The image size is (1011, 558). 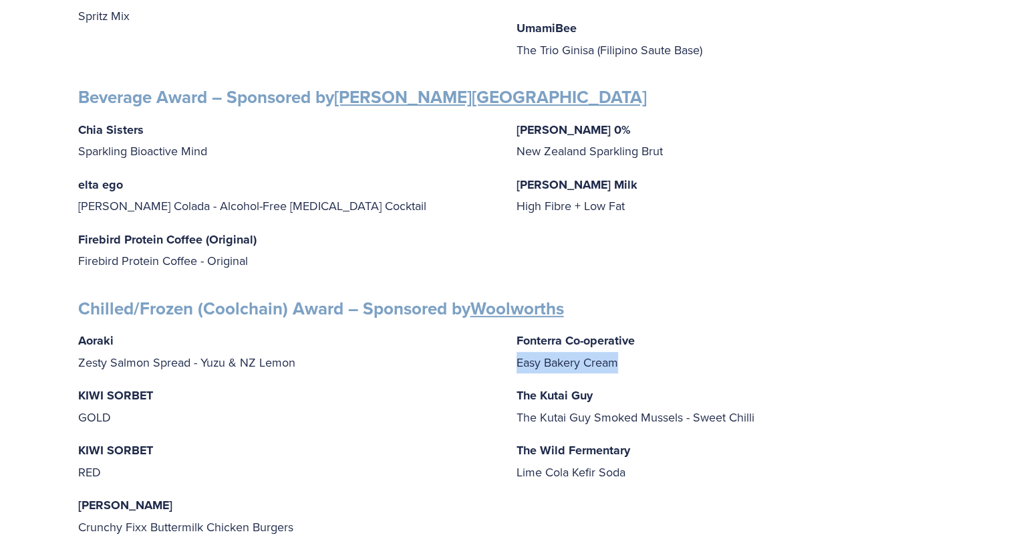 What do you see at coordinates (725, 140) in the screenshot?
I see `p: New Zealand Sparkling Brut` at bounding box center [725, 140].